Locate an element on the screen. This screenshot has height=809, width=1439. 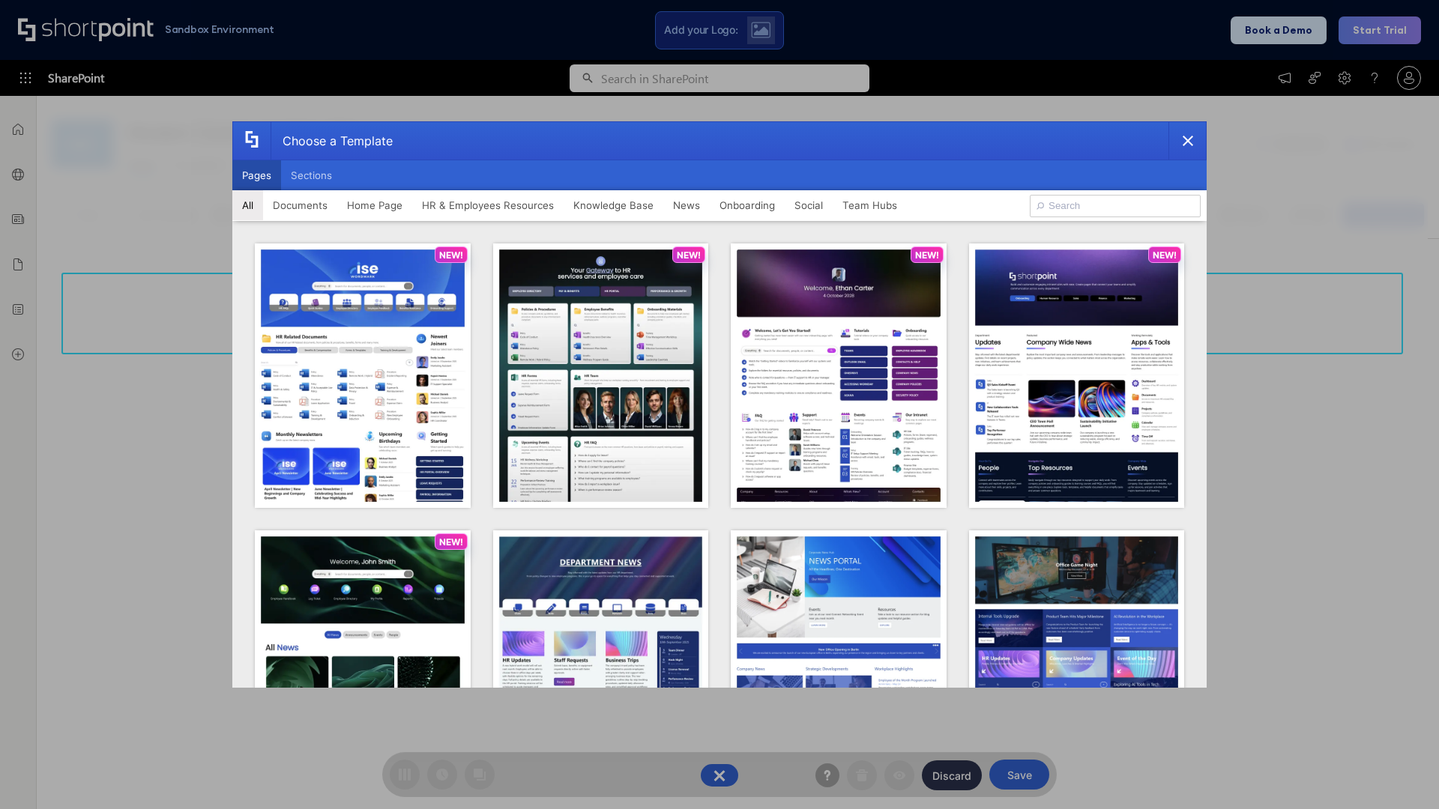
button: Social is located at coordinates (809, 205).